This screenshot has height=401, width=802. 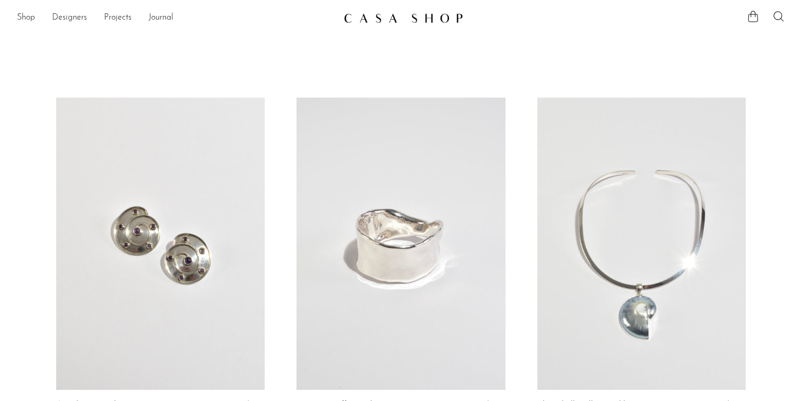 I want to click on a: Projects, so click(x=118, y=18).